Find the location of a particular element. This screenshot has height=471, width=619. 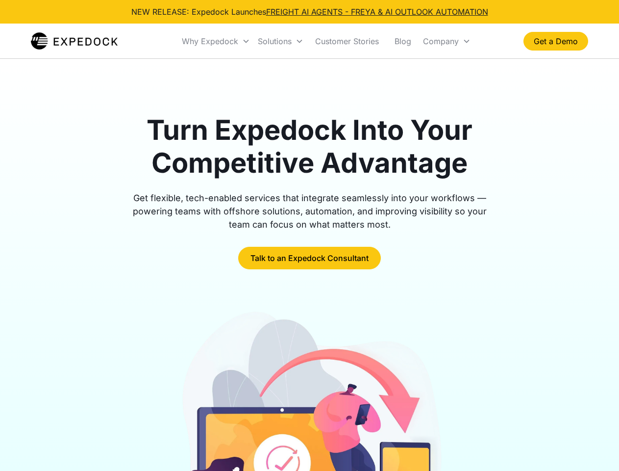

img: Expedock Logo is located at coordinates (74, 41).